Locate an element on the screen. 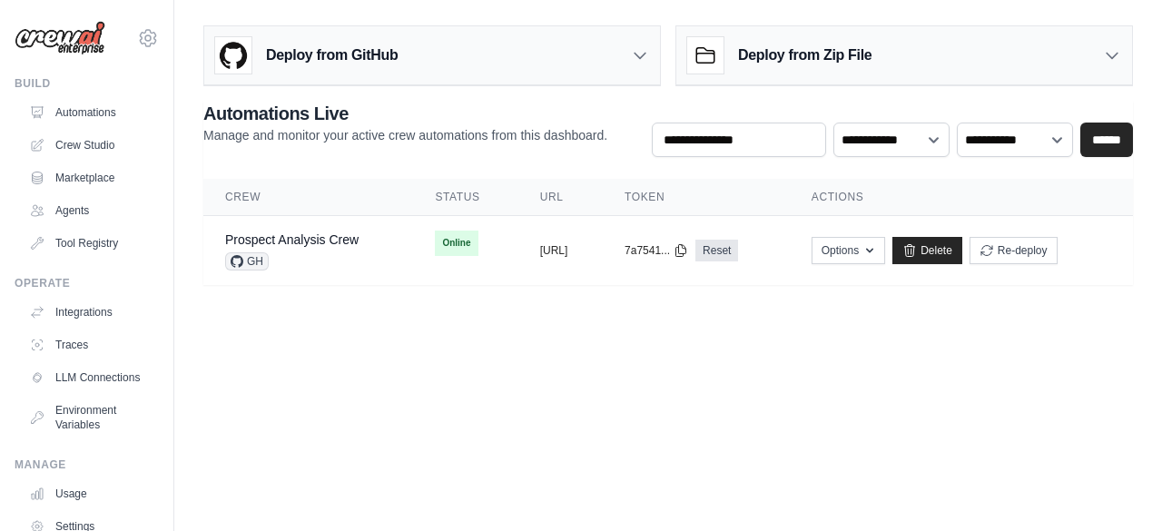  a: Reset is located at coordinates (716, 250).